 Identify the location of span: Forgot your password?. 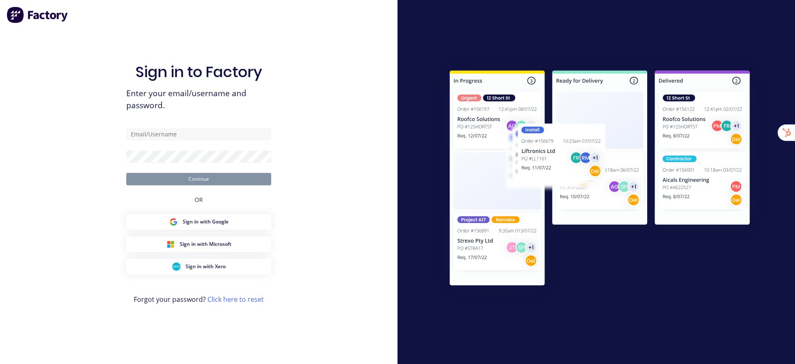
(199, 299).